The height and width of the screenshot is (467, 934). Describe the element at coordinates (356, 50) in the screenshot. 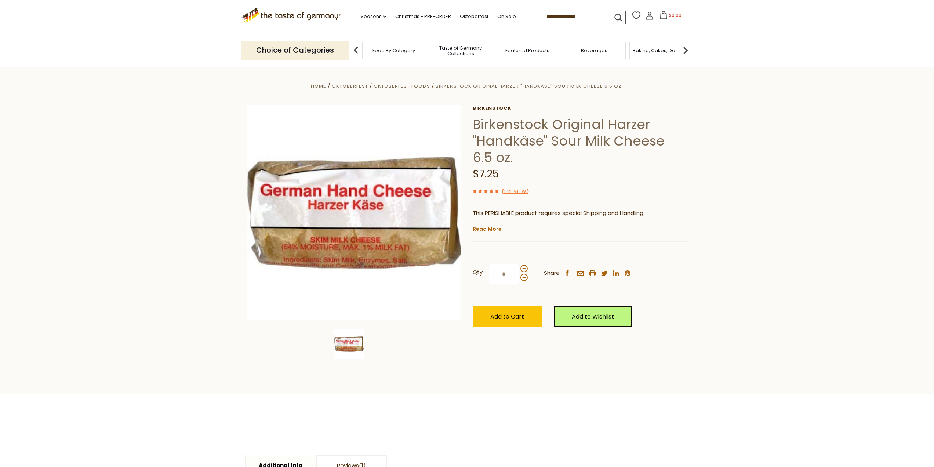

I see `img: previous arrow` at that location.